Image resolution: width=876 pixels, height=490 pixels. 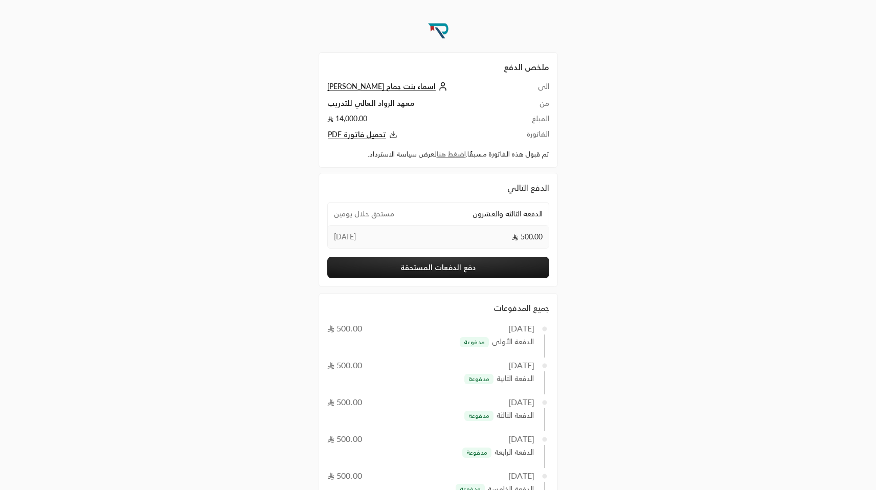 I want to click on div: جميع المدفوعات, so click(x=438, y=308).